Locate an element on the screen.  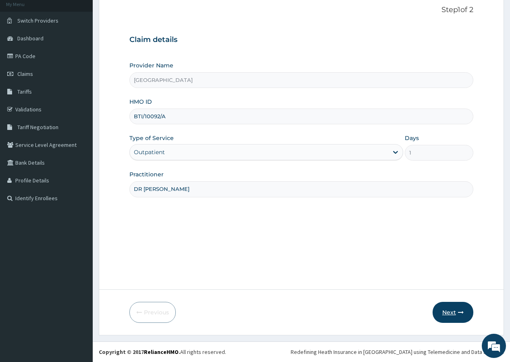
h3: Claim details is located at coordinates (301, 40).